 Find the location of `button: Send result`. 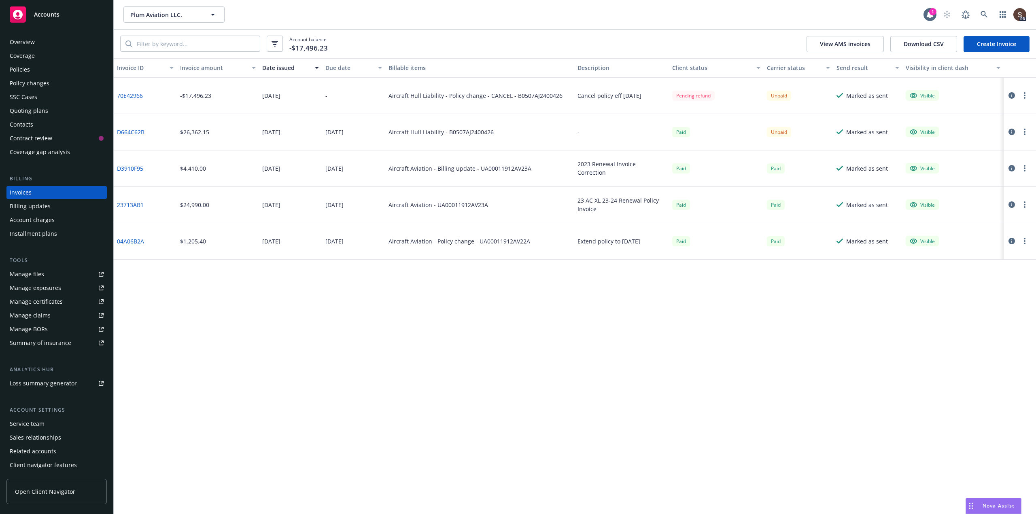

button: Send result is located at coordinates (868, 68).